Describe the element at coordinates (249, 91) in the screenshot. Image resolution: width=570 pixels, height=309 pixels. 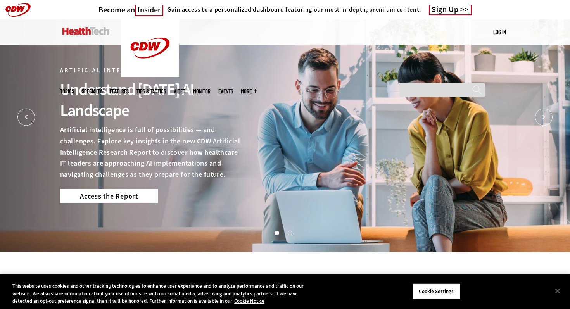
I see `span: More` at that location.